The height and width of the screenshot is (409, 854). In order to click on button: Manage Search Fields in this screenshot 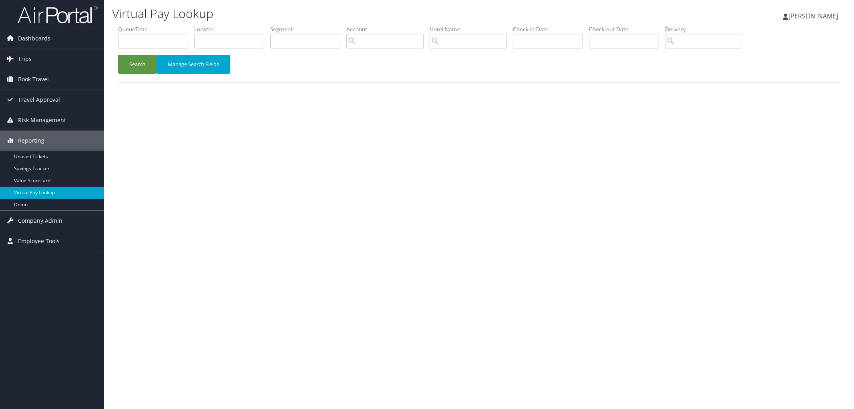, I will do `click(193, 64)`.